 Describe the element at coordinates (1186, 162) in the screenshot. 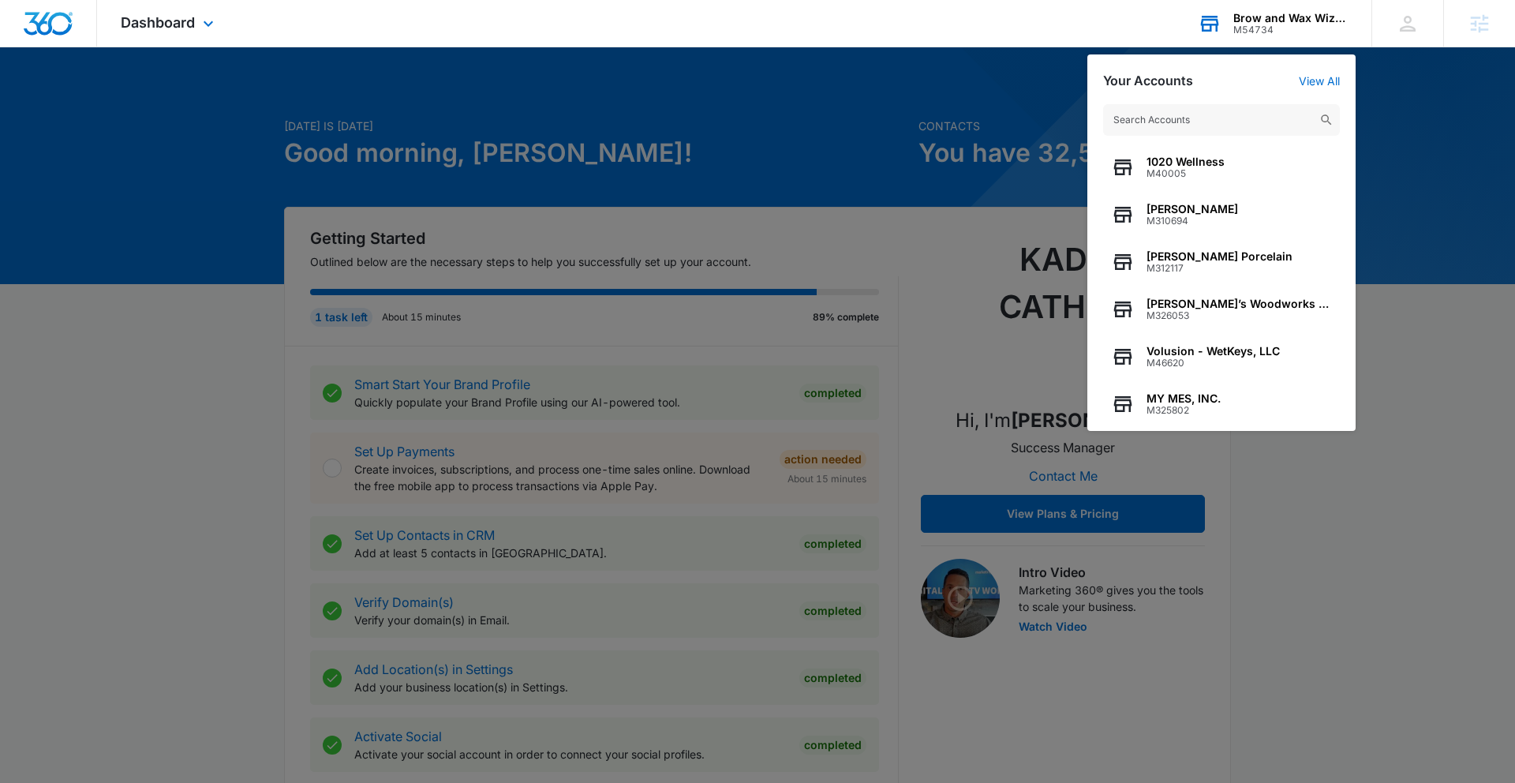

I see `span: 1020 Wellness` at that location.